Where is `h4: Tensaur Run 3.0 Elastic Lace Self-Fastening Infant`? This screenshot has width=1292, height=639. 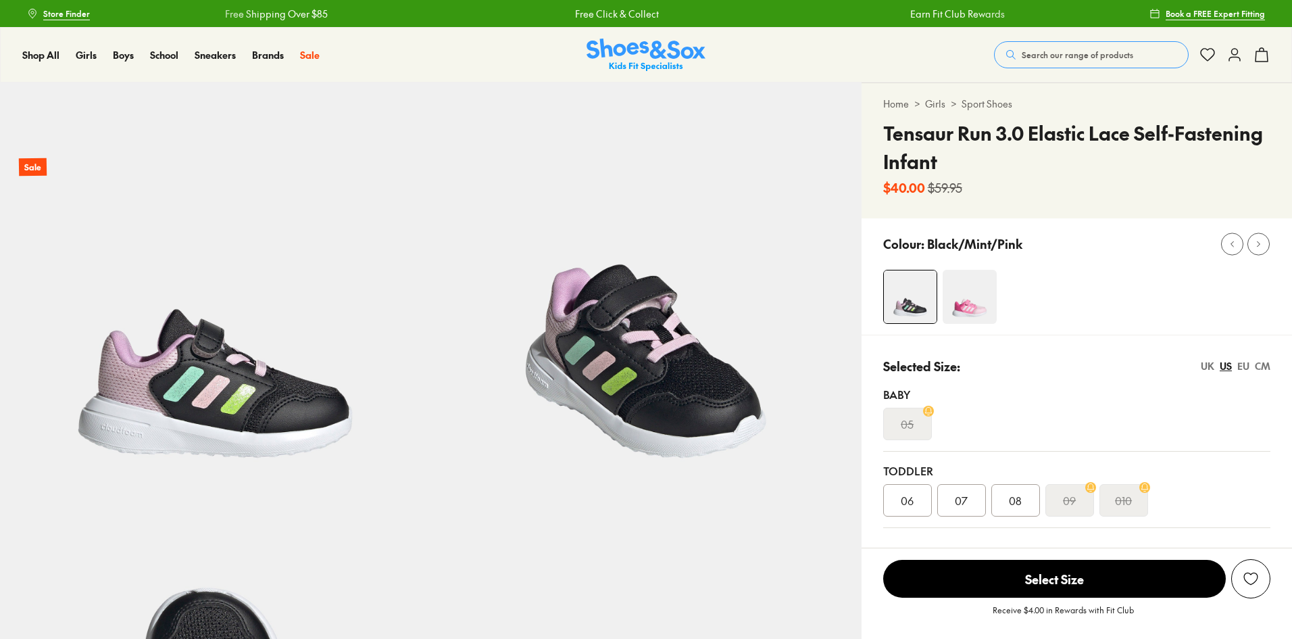
h4: Tensaur Run 3.0 Elastic Lace Self-Fastening Infant is located at coordinates (1076, 147).